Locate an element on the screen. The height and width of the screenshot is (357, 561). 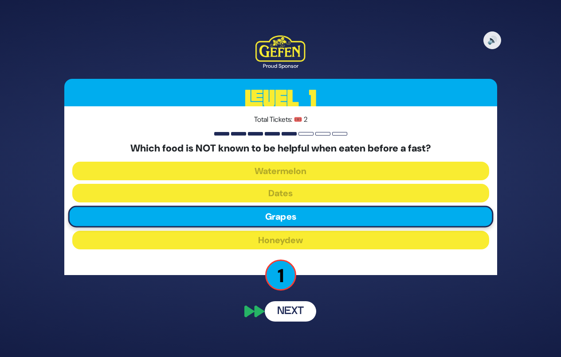
div: Proud Sponsor is located at coordinates (280, 66).